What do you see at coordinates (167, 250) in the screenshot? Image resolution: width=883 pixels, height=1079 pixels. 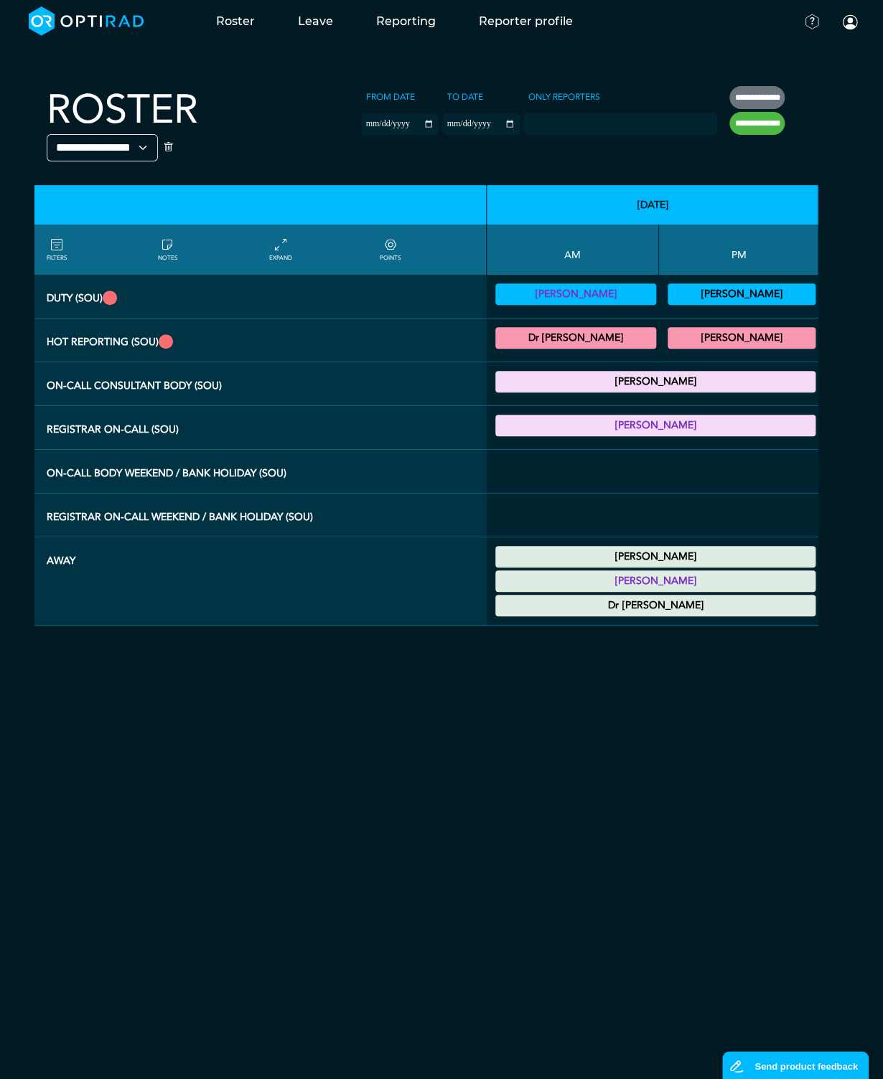 I see `a: show/hide notes` at bounding box center [167, 250].